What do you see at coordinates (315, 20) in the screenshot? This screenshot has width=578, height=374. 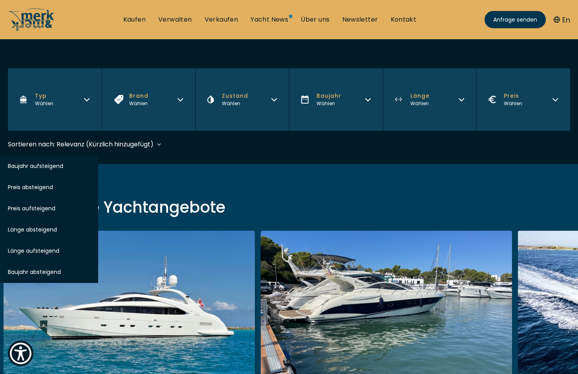 I see `a: Über uns` at bounding box center [315, 20].